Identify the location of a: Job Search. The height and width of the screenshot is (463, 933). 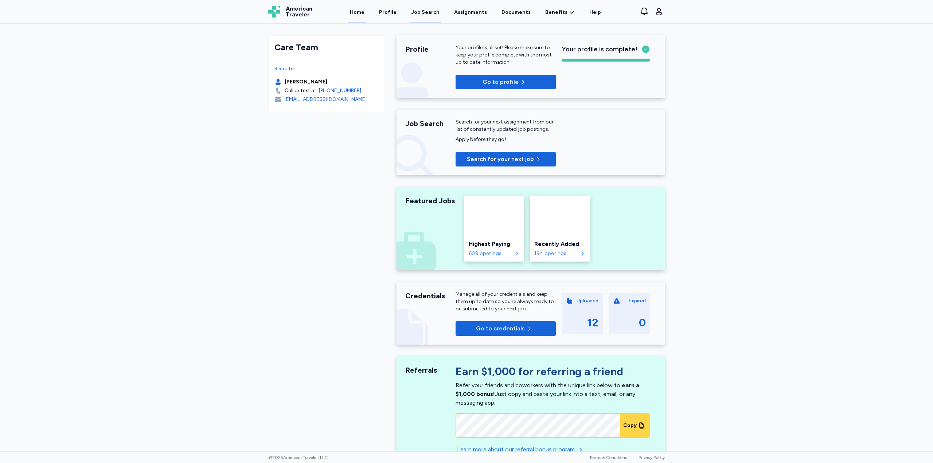
(425, 12).